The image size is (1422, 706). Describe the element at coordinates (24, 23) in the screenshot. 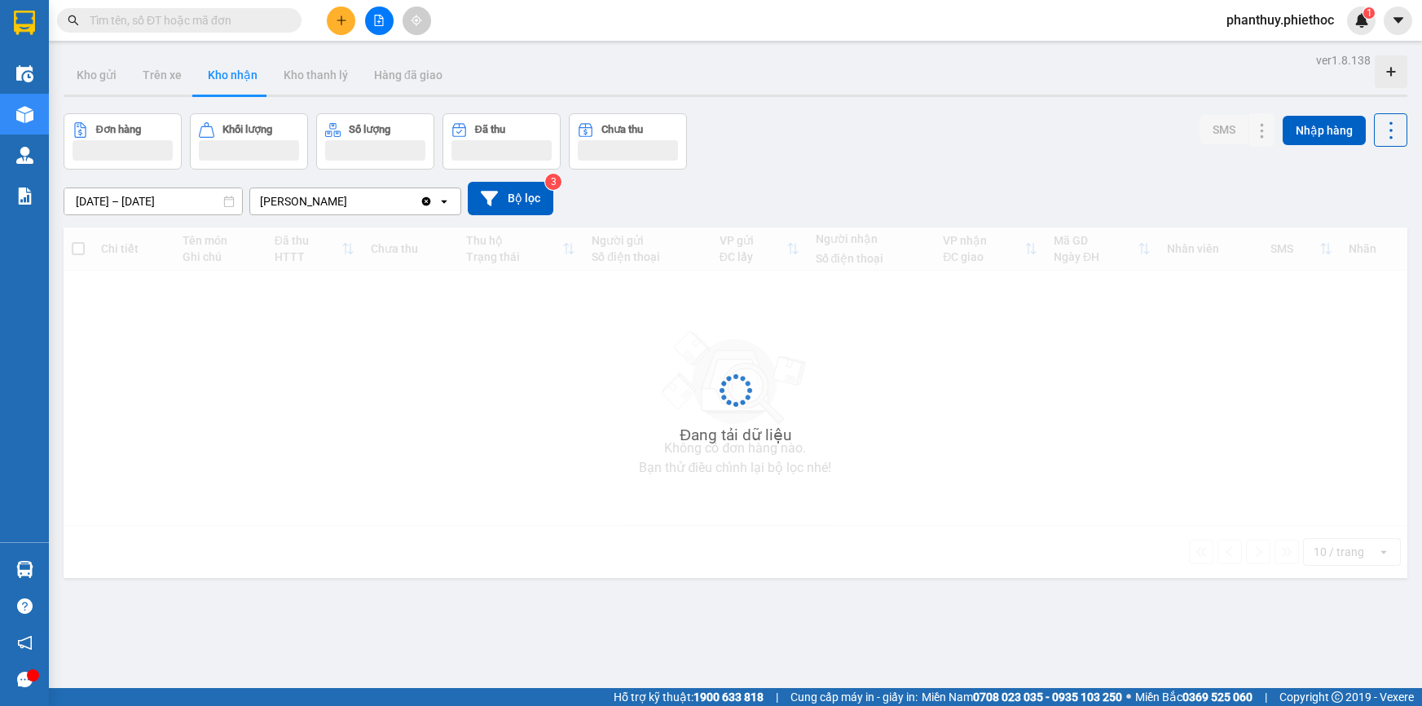

I see `img: logo-vxr` at that location.